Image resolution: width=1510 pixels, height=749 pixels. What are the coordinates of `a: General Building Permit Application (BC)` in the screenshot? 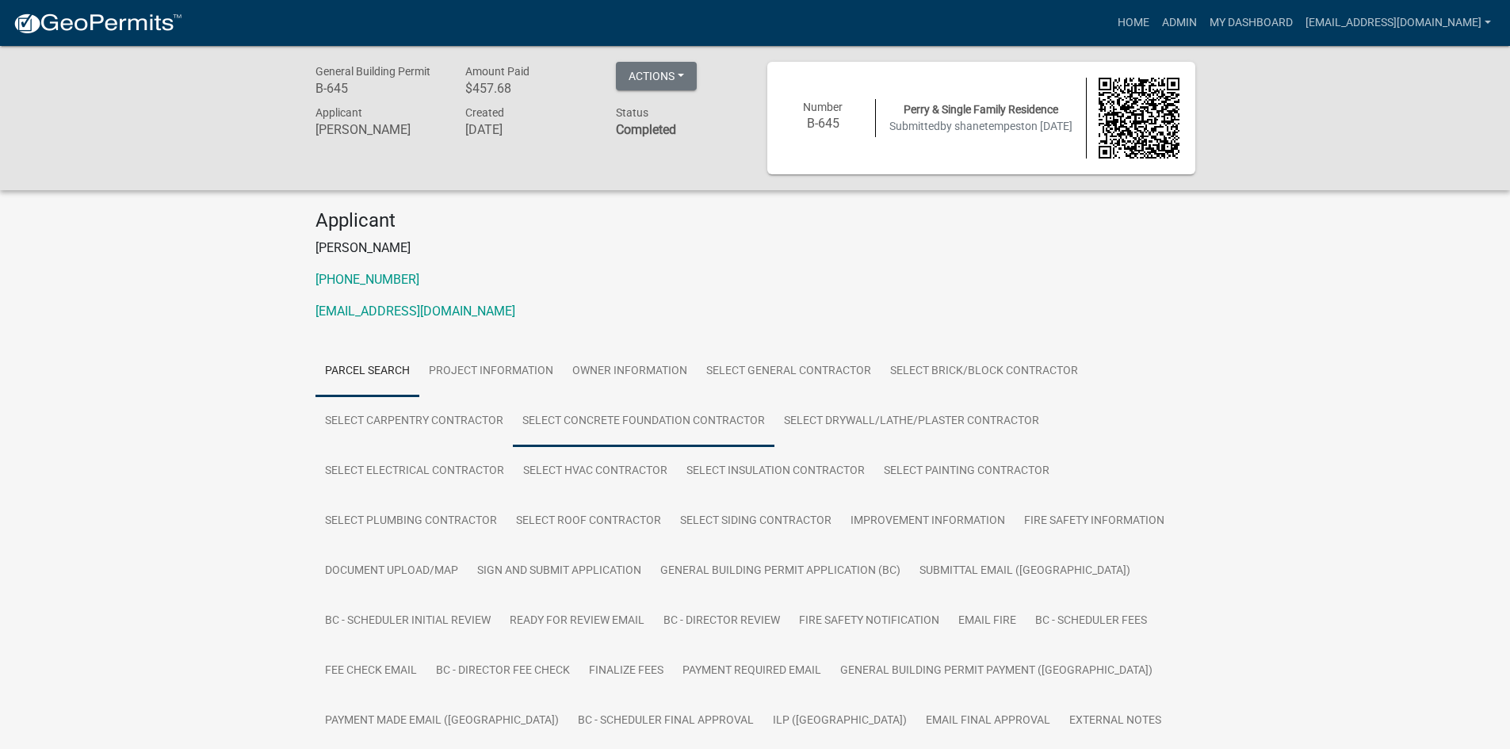 It's located at (780, 572).